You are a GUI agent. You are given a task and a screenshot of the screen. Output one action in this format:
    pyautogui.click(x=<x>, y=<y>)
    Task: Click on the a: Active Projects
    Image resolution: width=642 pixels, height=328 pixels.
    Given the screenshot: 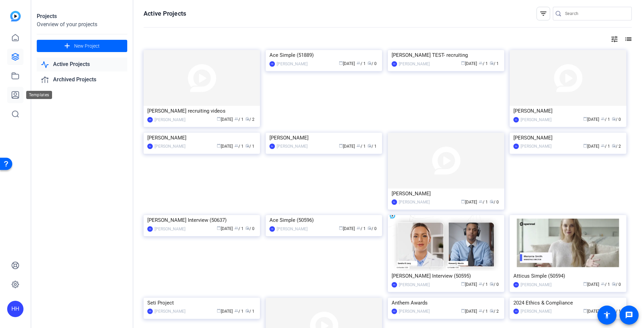 What is the action you would take?
    pyautogui.click(x=82, y=64)
    